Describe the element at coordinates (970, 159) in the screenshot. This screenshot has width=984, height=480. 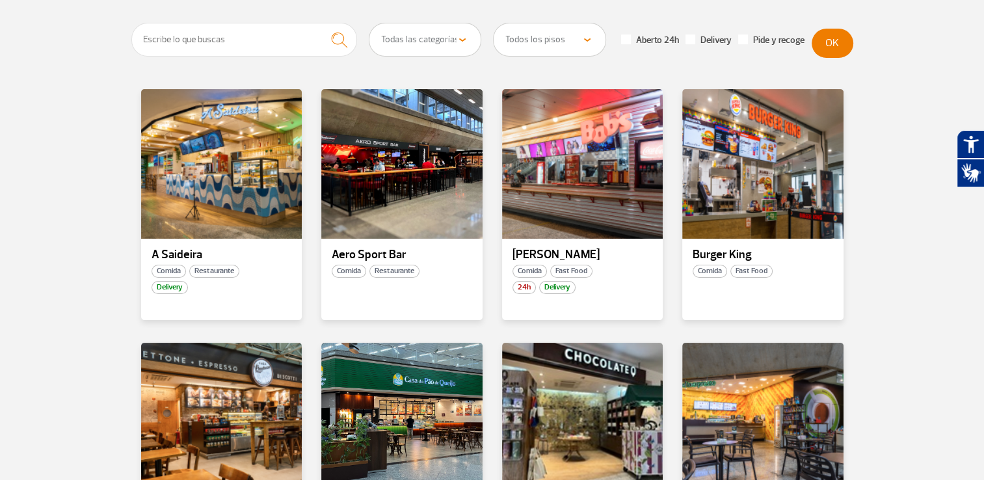
I see `div: Plugin de acessibilidade da Hand Talk.` at that location.